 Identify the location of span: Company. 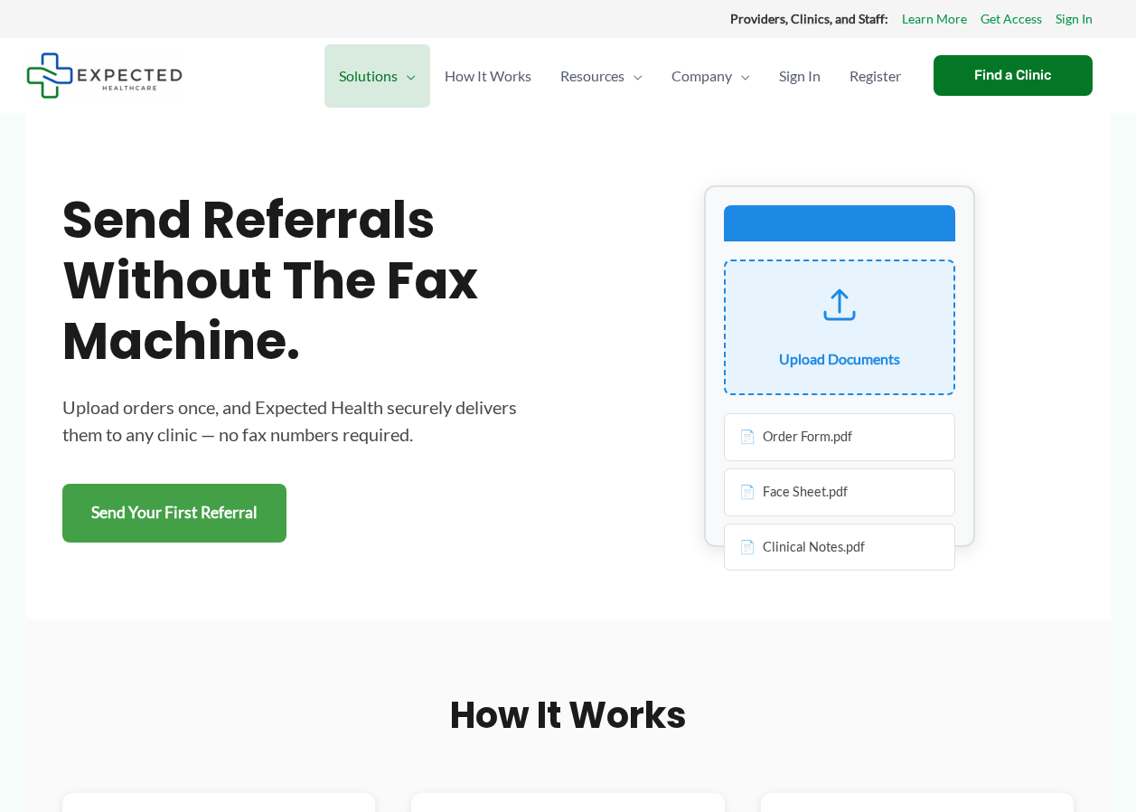
(702, 76).